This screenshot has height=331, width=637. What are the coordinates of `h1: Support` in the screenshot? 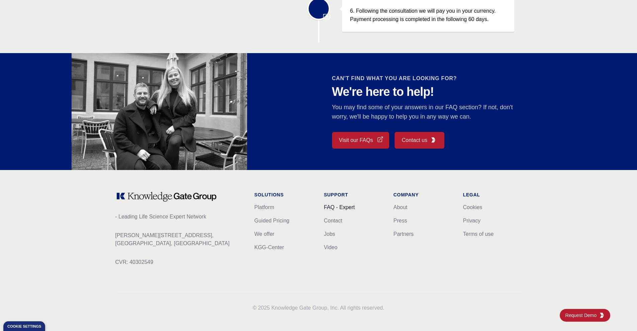 It's located at (353, 195).